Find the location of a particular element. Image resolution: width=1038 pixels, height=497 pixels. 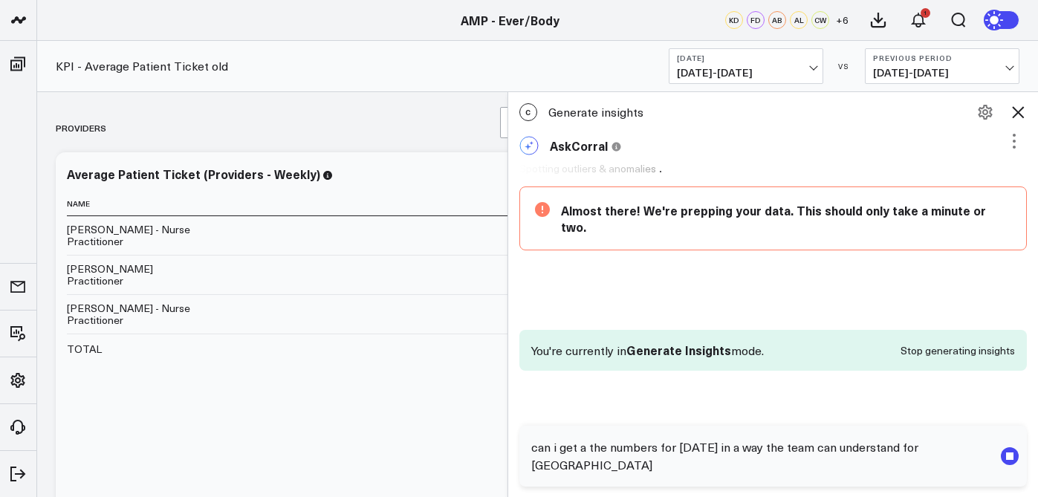

span: C is located at coordinates (529, 112).